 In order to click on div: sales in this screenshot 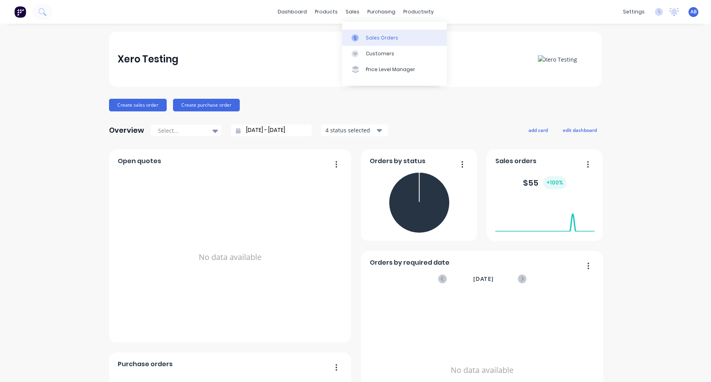, I will do `click(352, 12)`.